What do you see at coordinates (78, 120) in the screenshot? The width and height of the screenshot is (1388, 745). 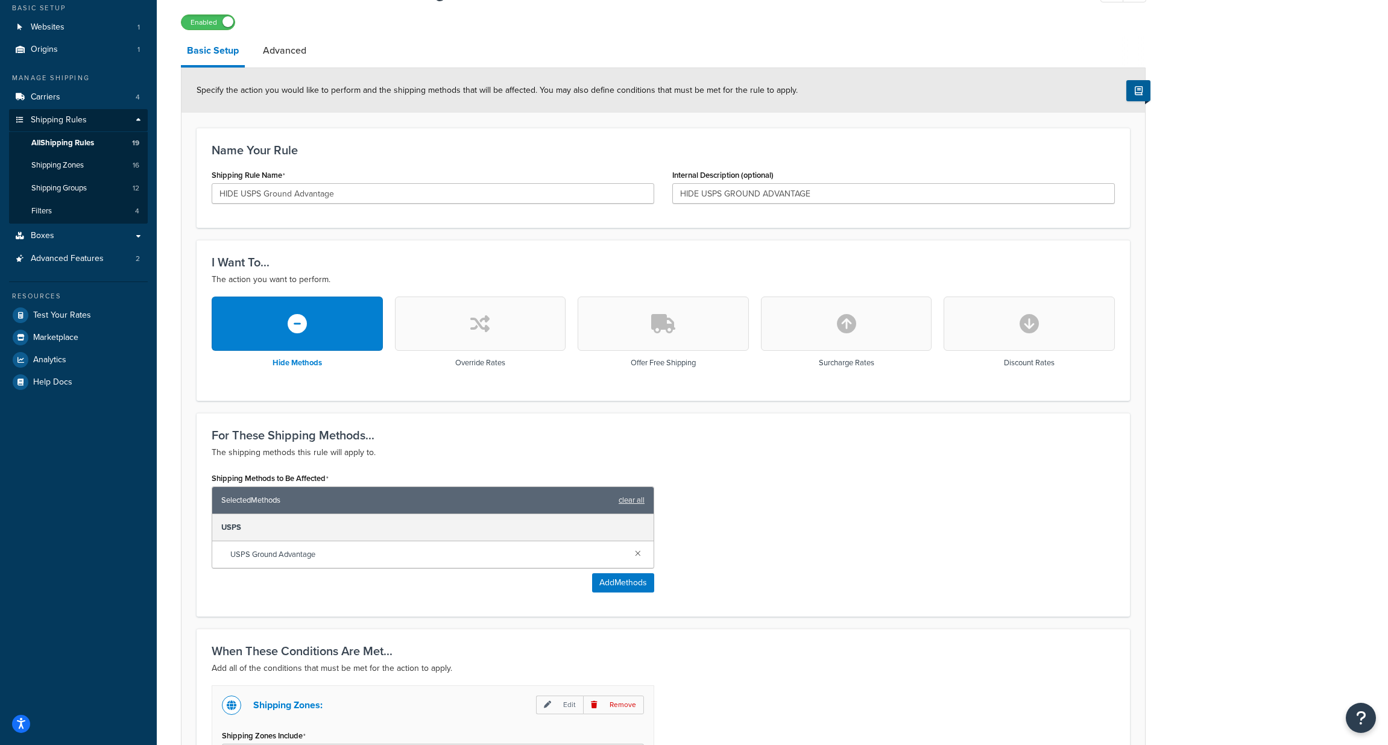 I see `a: Shipping Rules` at bounding box center [78, 120].